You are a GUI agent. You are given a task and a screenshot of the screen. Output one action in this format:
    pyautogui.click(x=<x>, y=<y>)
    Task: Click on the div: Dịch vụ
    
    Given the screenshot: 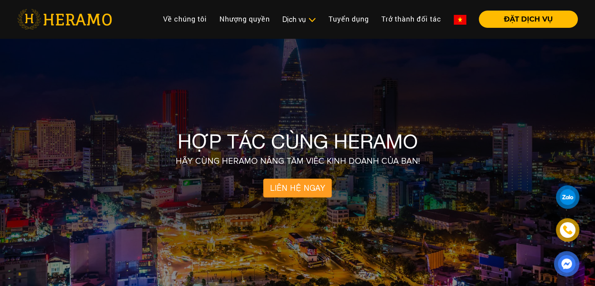 What is the action you would take?
    pyautogui.click(x=299, y=19)
    